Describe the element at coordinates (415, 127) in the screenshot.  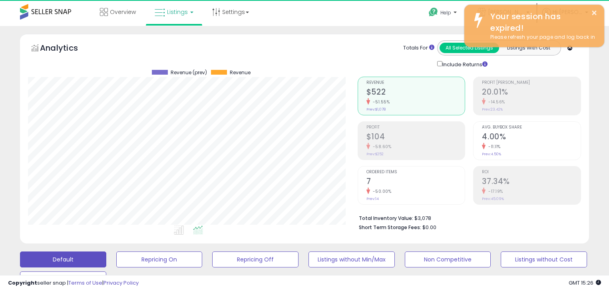
I see `span: Profit` at that location.